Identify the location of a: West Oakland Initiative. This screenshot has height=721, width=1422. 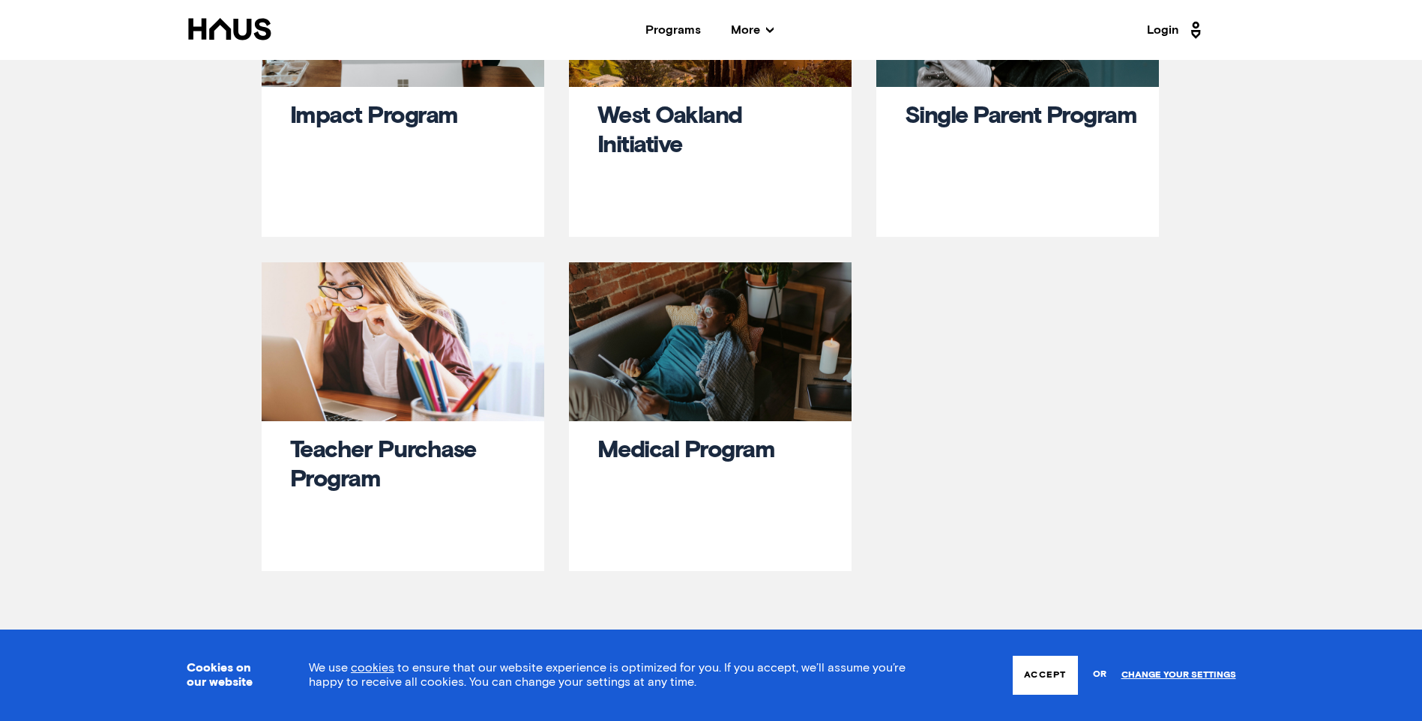
(669, 130).